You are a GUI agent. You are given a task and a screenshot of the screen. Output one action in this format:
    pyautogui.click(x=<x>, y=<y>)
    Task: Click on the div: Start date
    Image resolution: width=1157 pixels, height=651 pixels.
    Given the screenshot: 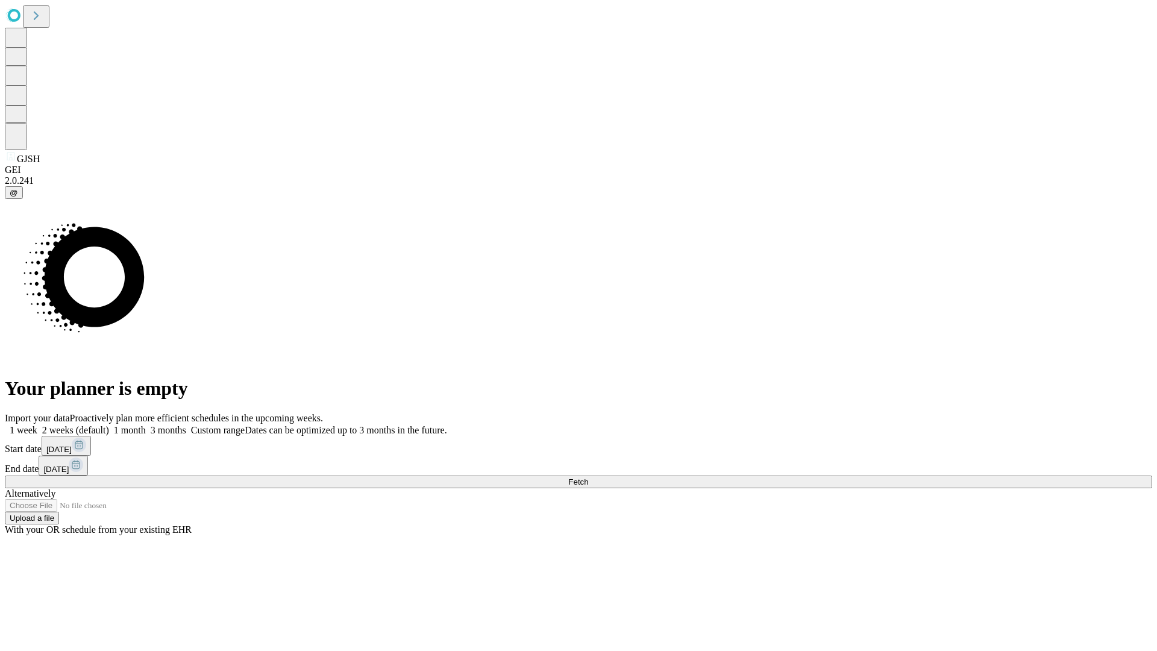 What is the action you would take?
    pyautogui.click(x=578, y=445)
    